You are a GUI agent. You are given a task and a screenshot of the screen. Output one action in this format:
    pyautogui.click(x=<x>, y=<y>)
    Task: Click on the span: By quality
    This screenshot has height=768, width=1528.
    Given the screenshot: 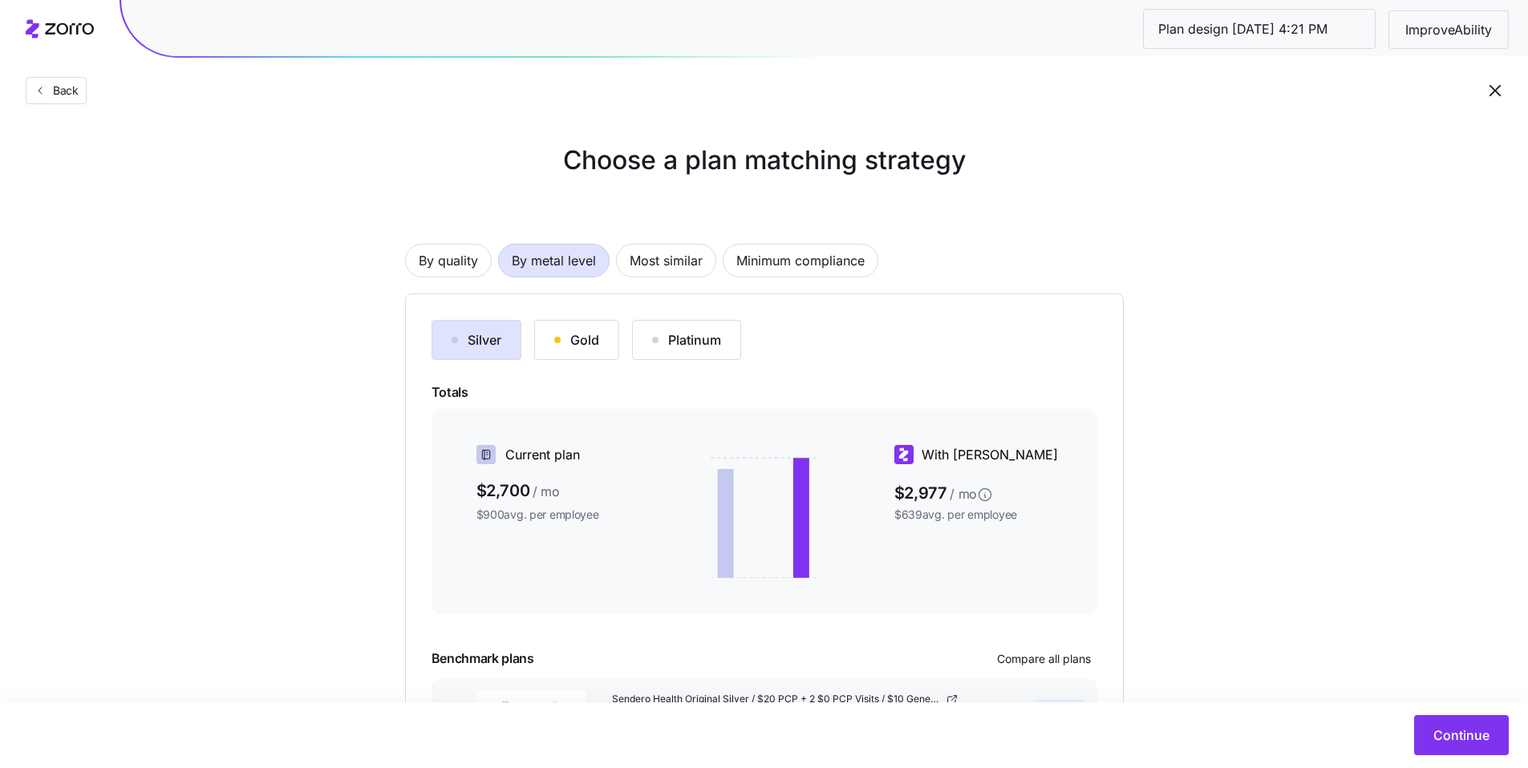 What is the action you would take?
    pyautogui.click(x=448, y=261)
    